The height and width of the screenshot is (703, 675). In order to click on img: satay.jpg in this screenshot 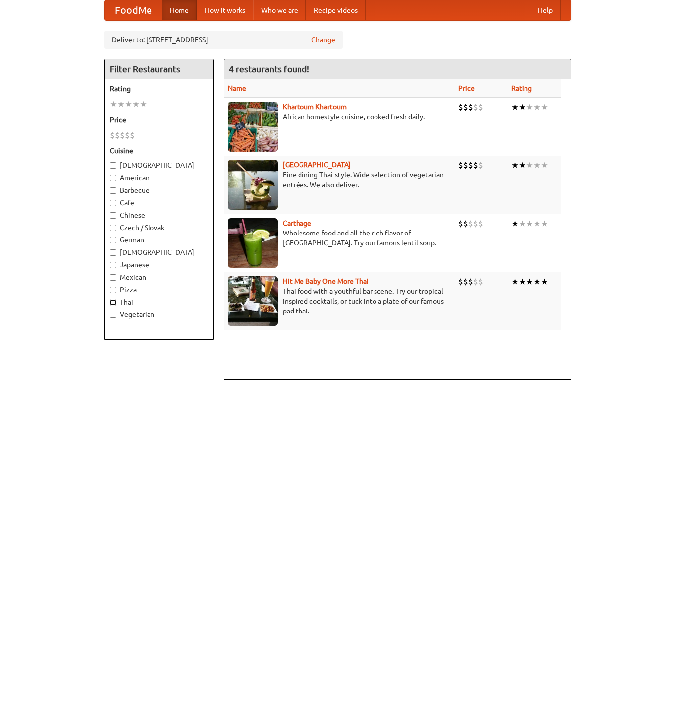, I will do `click(253, 185)`.